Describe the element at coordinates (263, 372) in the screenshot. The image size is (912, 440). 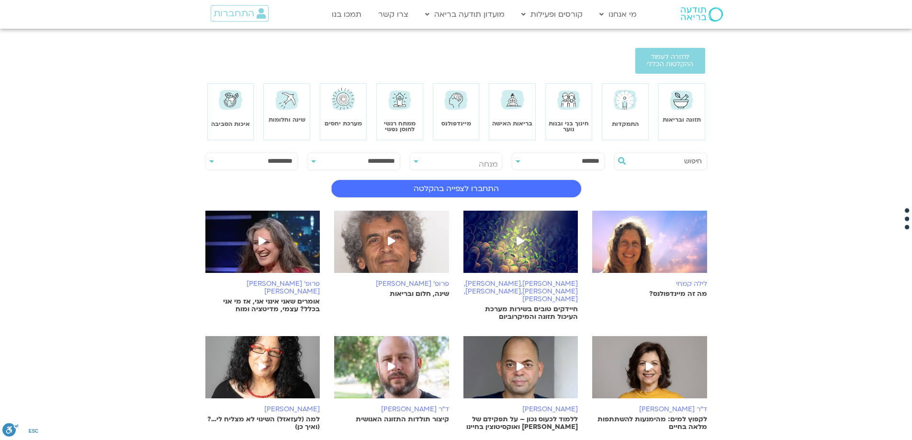
I see `img: arnina_kishtan.jpg` at that location.